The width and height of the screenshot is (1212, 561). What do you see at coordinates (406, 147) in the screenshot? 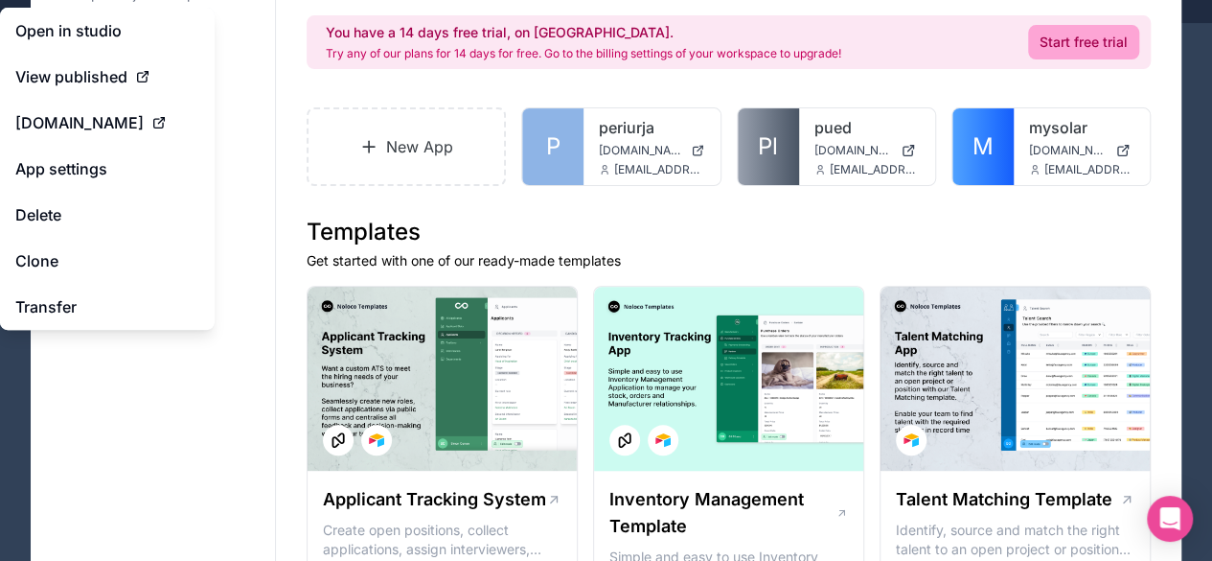
I see `a: New App` at bounding box center [406, 147].